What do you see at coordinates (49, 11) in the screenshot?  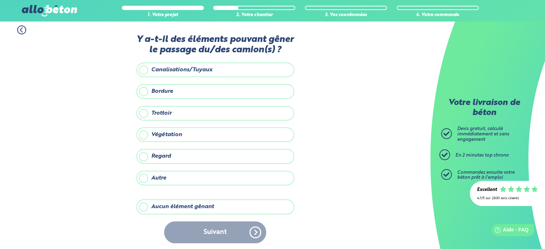 I see `img: allobéton` at bounding box center [49, 11].